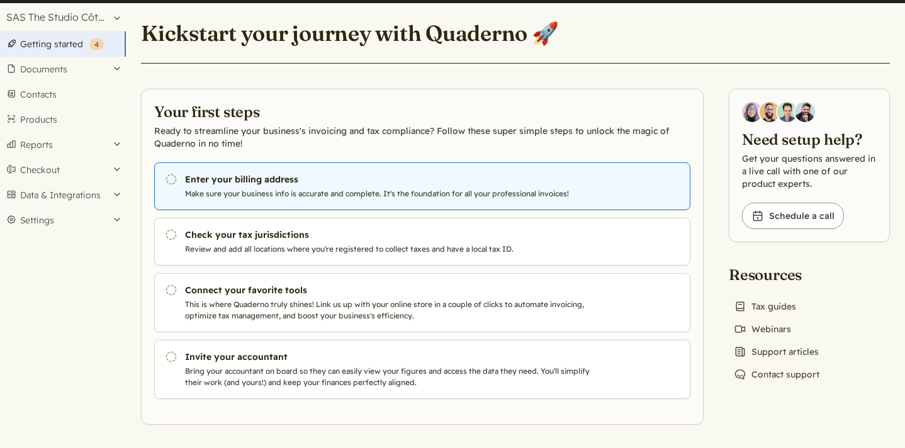 The width and height of the screenshot is (905, 448). Describe the element at coordinates (422, 186) in the screenshot. I see `a: Enter your billing address Make sure your business info is accurate and complete. It's the founda...` at that location.